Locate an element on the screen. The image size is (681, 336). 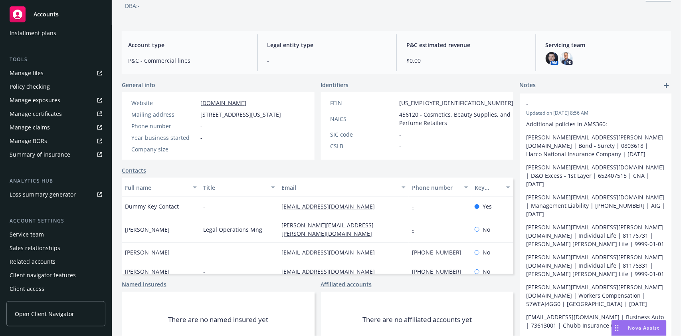
span: Notes is located at coordinates (528, 85).